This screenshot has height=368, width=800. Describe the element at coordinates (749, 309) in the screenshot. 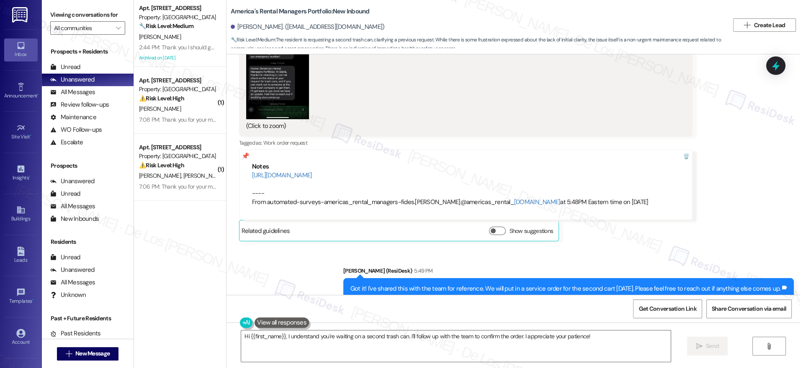

I see `button: Share Conversation via email` at that location.